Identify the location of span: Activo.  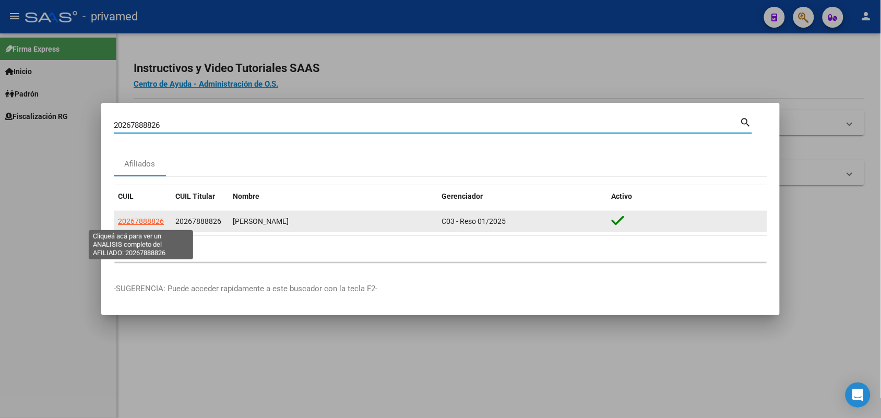
(622, 196).